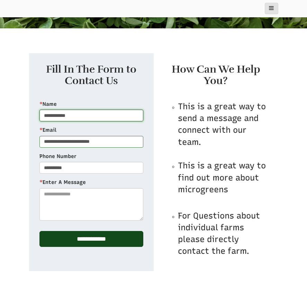 Image resolution: width=307 pixels, height=296 pixels. I want to click on strong: Fill In The Form to Contact Us, so click(91, 75).